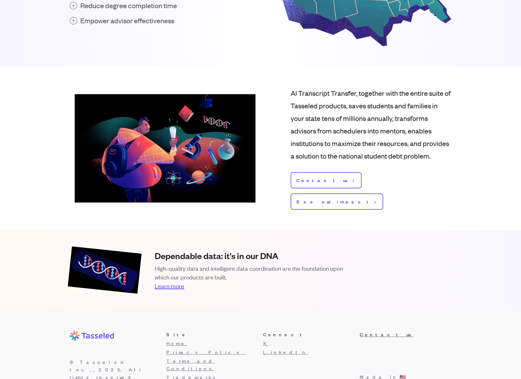 The width and height of the screenshot is (521, 379). What do you see at coordinates (249, 255) in the screenshot?
I see `h3: Dependable data: it's in our DNA` at bounding box center [249, 255].